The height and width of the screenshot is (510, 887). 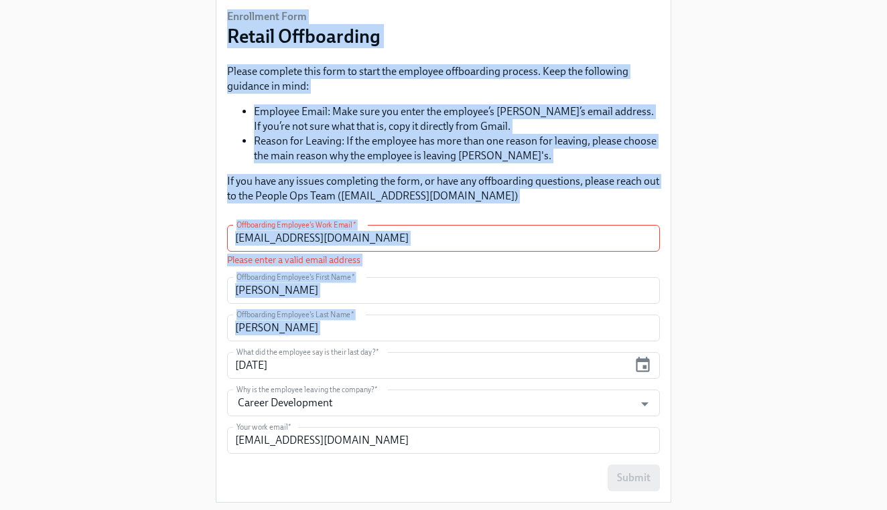 What do you see at coordinates (443, 260) in the screenshot?
I see `p: Please enter a valid email address` at bounding box center [443, 260].